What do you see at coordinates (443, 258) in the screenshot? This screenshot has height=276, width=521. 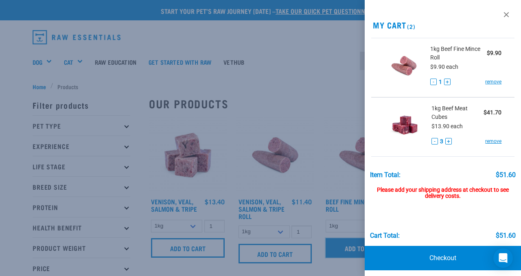 I see `a: Checkout` at bounding box center [443, 258].